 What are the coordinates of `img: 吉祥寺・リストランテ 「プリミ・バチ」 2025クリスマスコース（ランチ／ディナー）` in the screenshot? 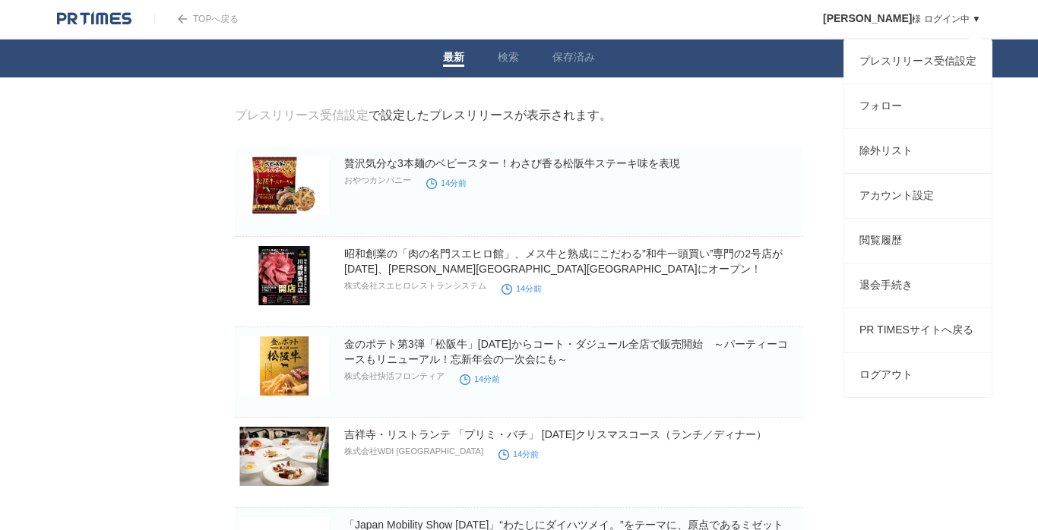 It's located at (284, 457).